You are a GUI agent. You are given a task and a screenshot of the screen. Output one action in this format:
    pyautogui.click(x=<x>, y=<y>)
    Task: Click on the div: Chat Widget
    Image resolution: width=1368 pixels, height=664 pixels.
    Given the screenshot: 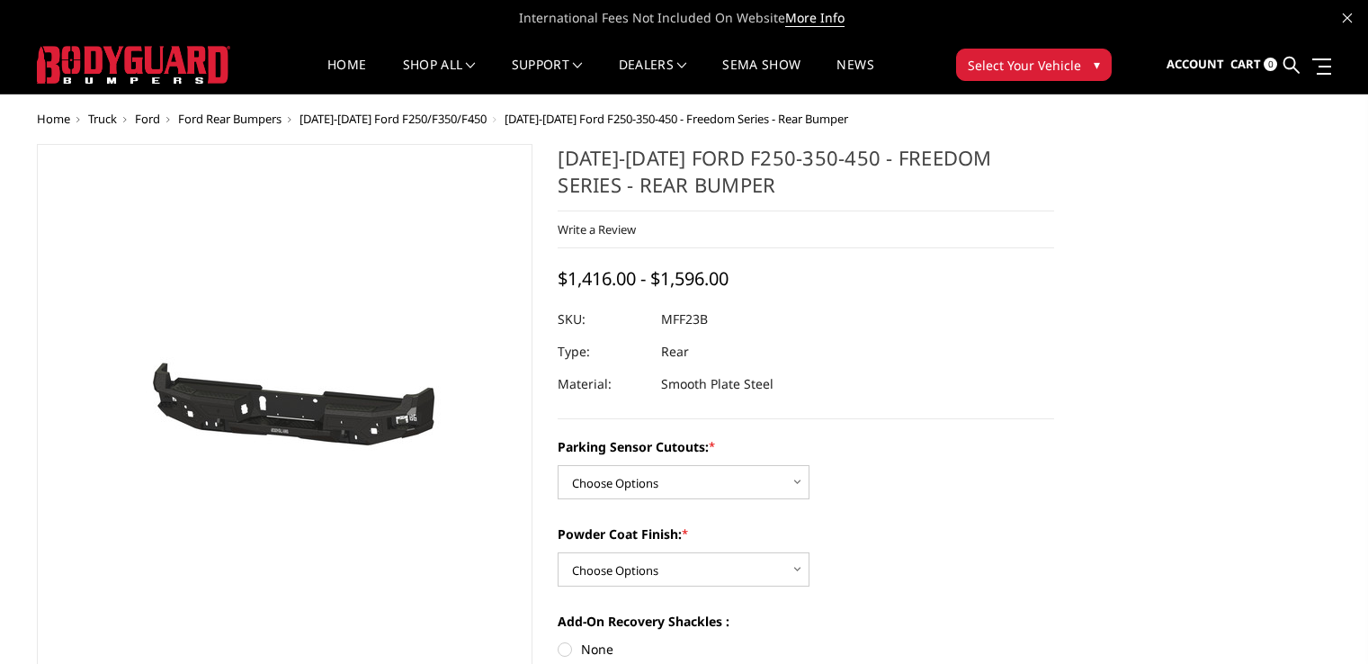 What is the action you would take?
    pyautogui.click(x=1323, y=621)
    